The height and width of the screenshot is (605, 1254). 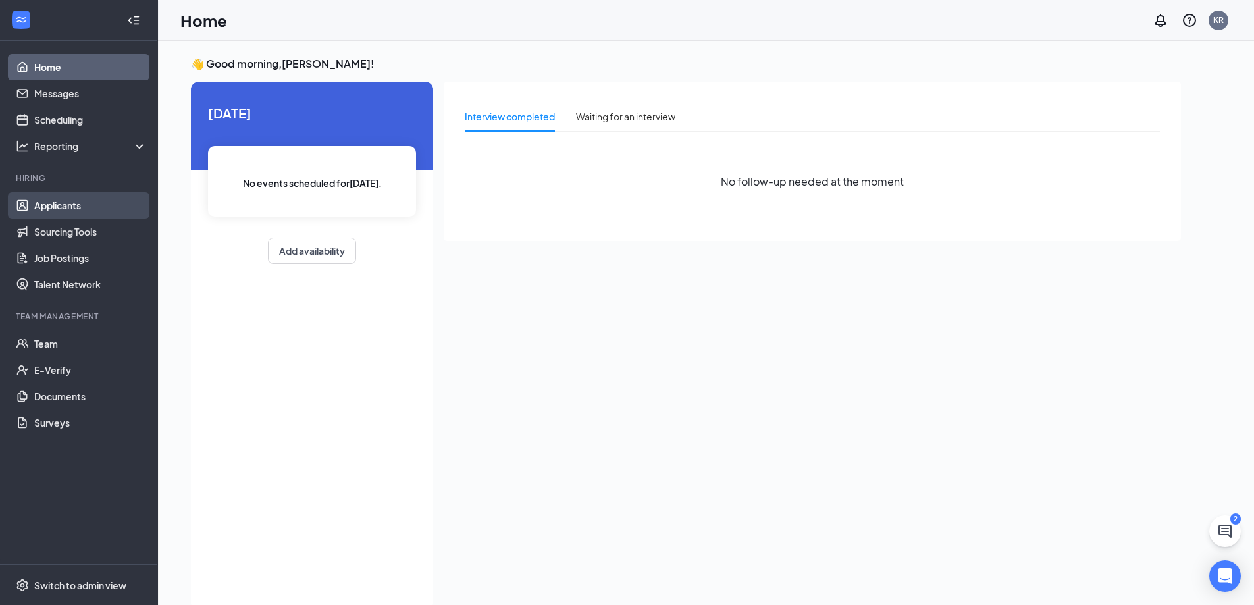 What do you see at coordinates (1219, 20) in the screenshot?
I see `div: KR` at bounding box center [1219, 20].